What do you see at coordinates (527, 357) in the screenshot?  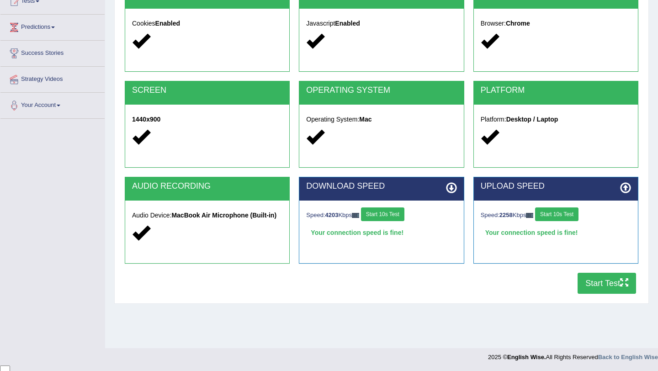 I see `strong: English Wise.` at bounding box center [527, 357].